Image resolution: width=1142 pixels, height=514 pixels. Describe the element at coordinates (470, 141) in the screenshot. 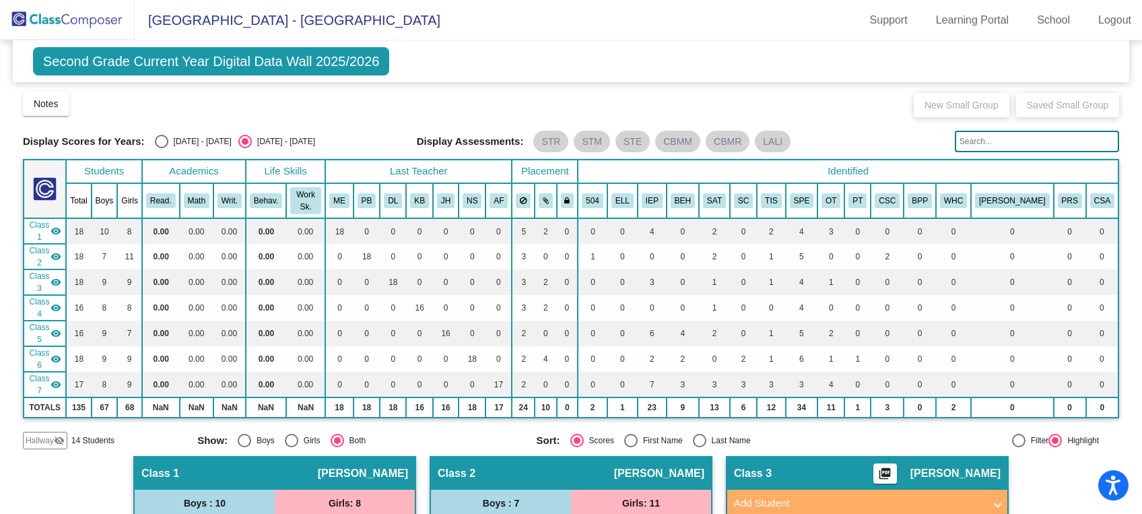

I see `span: Display Assessments:` at that location.